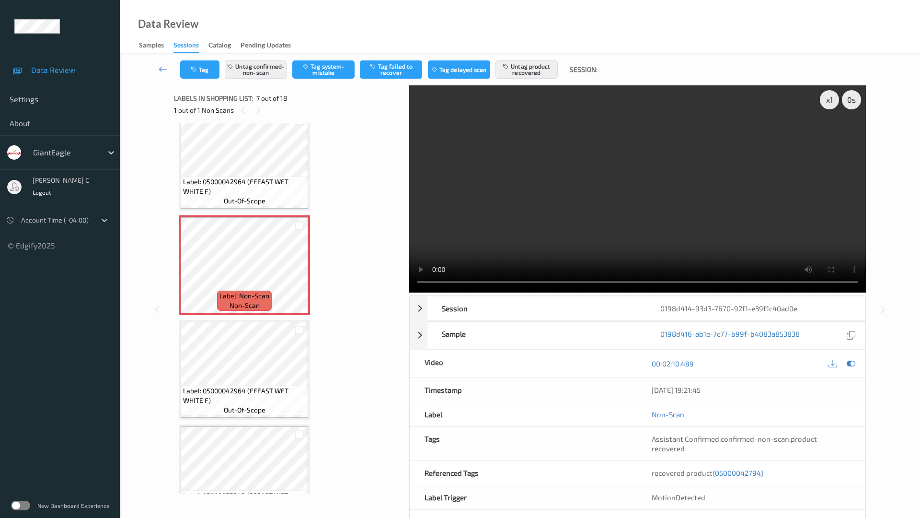  I want to click on span: non-scan, so click(244, 305).